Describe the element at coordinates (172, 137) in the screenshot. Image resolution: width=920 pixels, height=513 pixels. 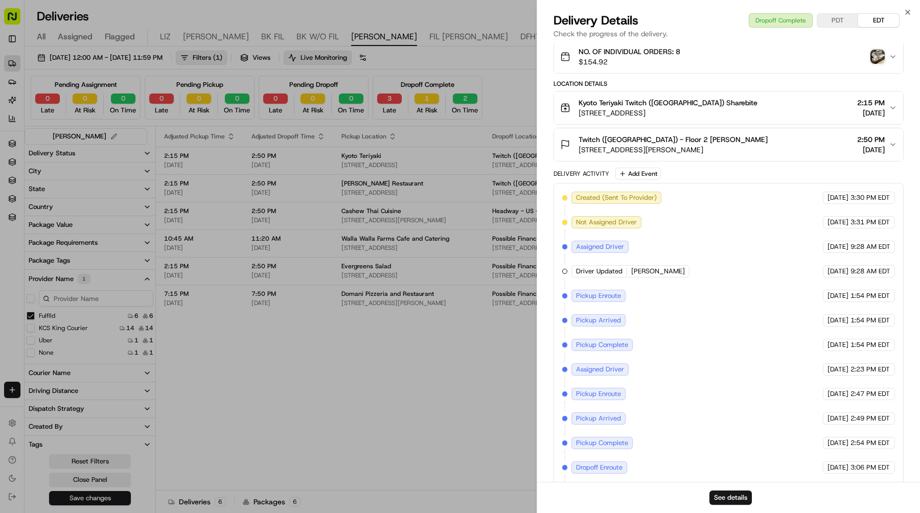
I see `button: See all` at that location.